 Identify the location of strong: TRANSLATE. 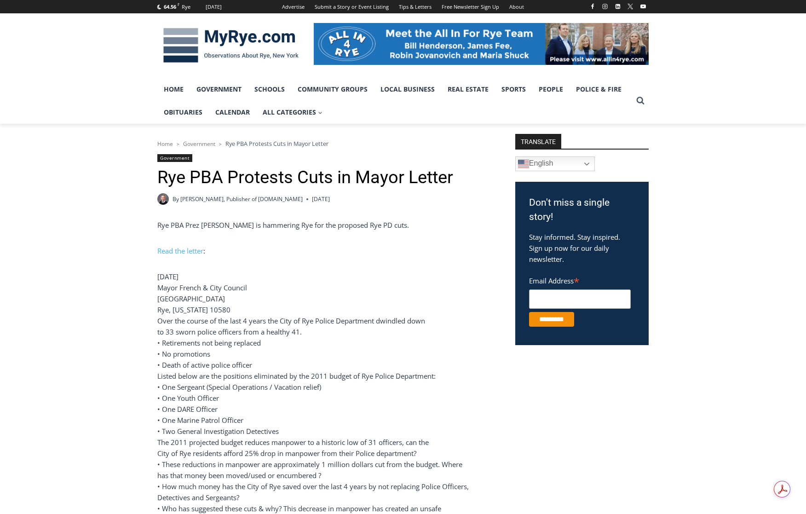
(539, 141).